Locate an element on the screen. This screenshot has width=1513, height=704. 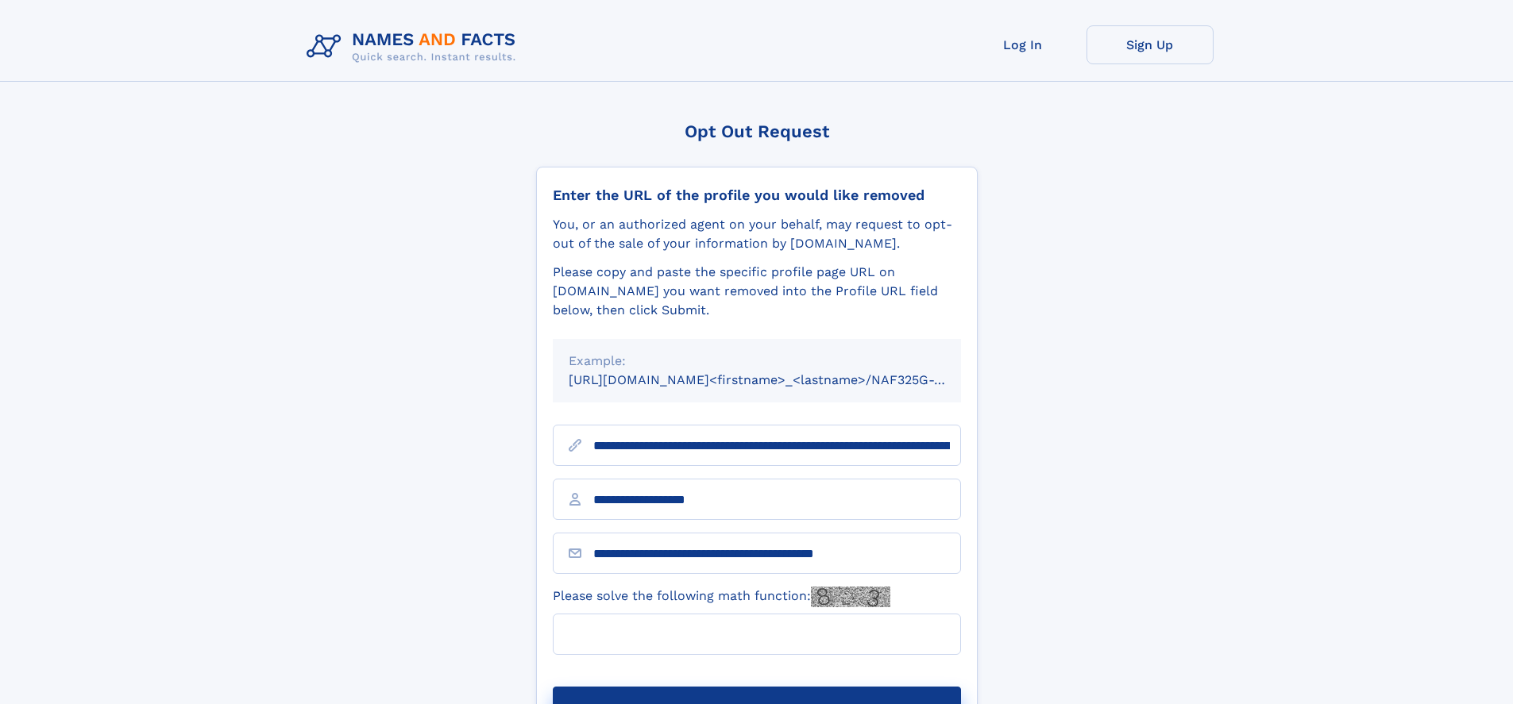
label: Please solve the following math function: is located at coordinates (721, 597).